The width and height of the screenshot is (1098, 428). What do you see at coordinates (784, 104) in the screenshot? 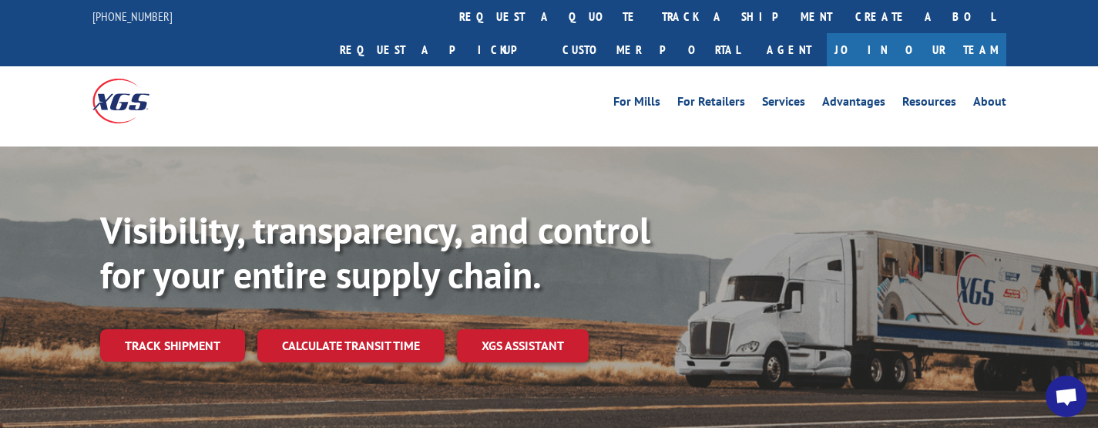
I see `a: Services` at bounding box center [784, 104].